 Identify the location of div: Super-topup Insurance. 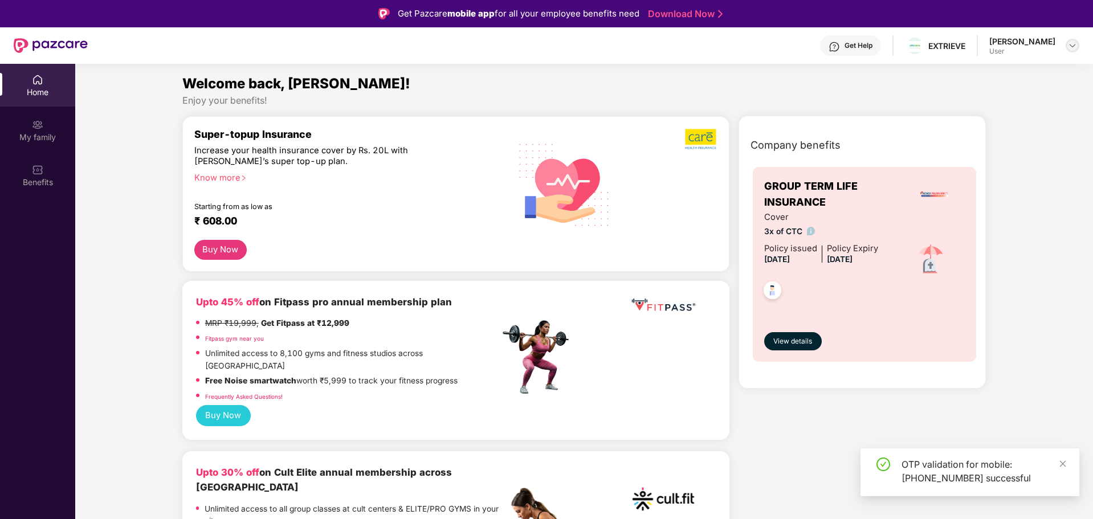
(347, 134).